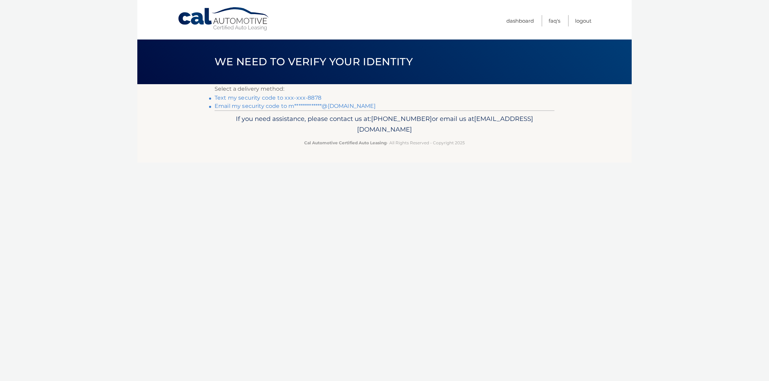  Describe the element at coordinates (384, 124) in the screenshot. I see `p: If you need assistance, please contact us at: or email us at` at that location.